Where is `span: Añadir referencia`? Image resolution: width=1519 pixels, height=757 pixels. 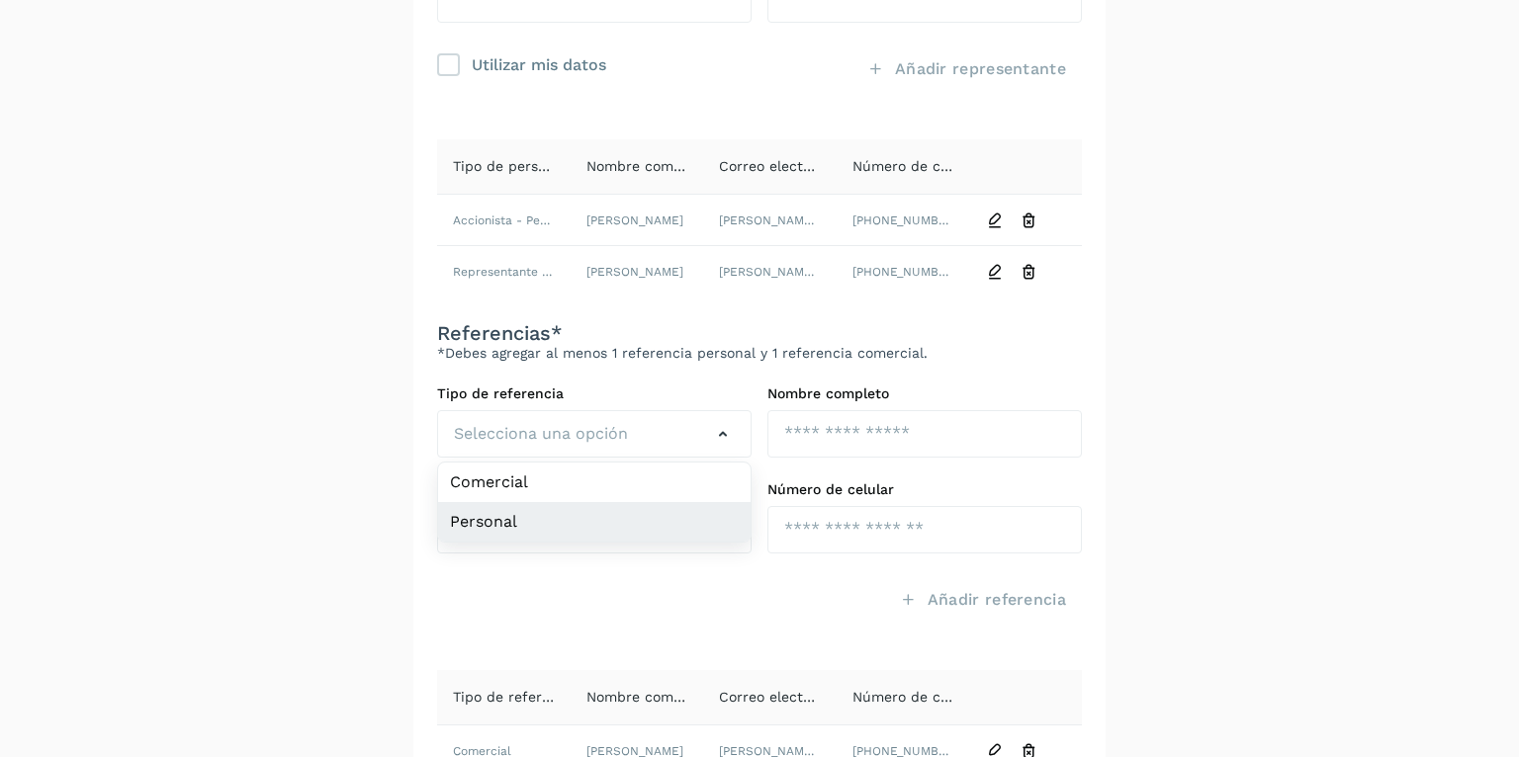
span: Añadir referencia is located at coordinates (997, 600).